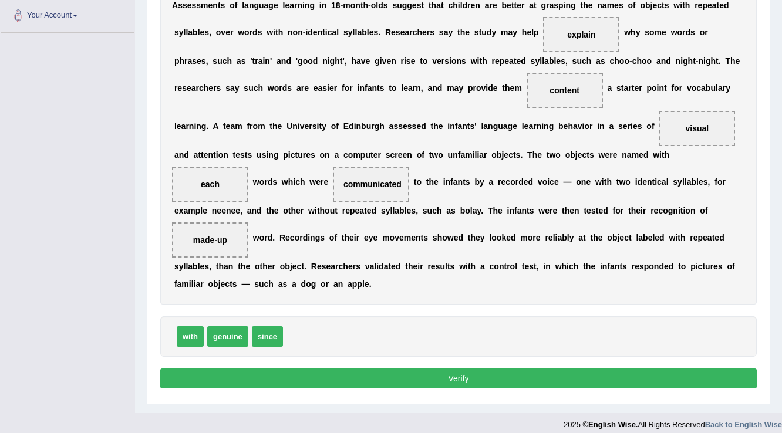 The width and height of the screenshot is (782, 433). I want to click on b: m, so click(204, 5).